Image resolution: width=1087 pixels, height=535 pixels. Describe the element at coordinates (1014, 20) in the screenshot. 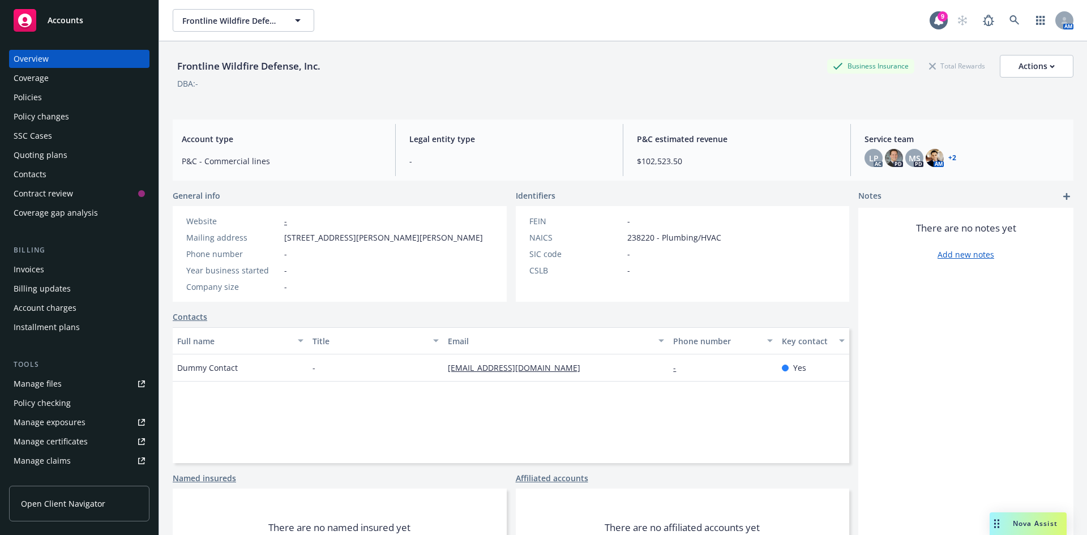

I see `a: Search` at that location.